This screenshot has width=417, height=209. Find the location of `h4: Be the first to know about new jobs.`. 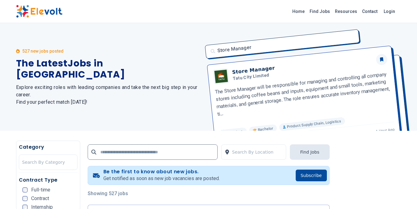

h4: Be the first to know about new jobs. is located at coordinates (161, 172).